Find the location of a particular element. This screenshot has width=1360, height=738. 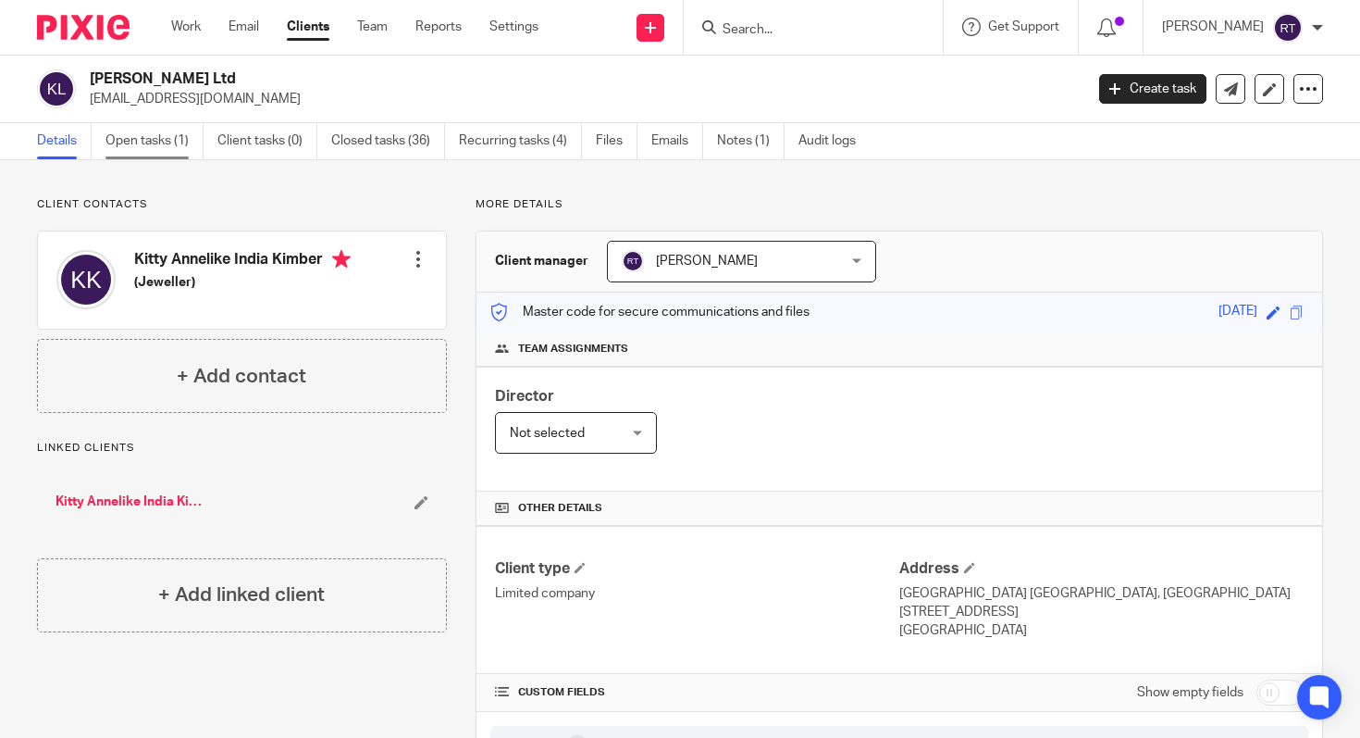

i: Primary is located at coordinates (341, 259).